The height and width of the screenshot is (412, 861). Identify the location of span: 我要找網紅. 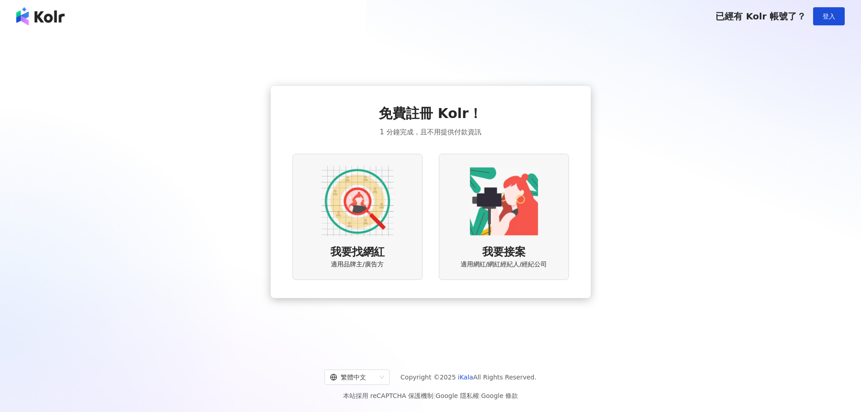
(358, 252).